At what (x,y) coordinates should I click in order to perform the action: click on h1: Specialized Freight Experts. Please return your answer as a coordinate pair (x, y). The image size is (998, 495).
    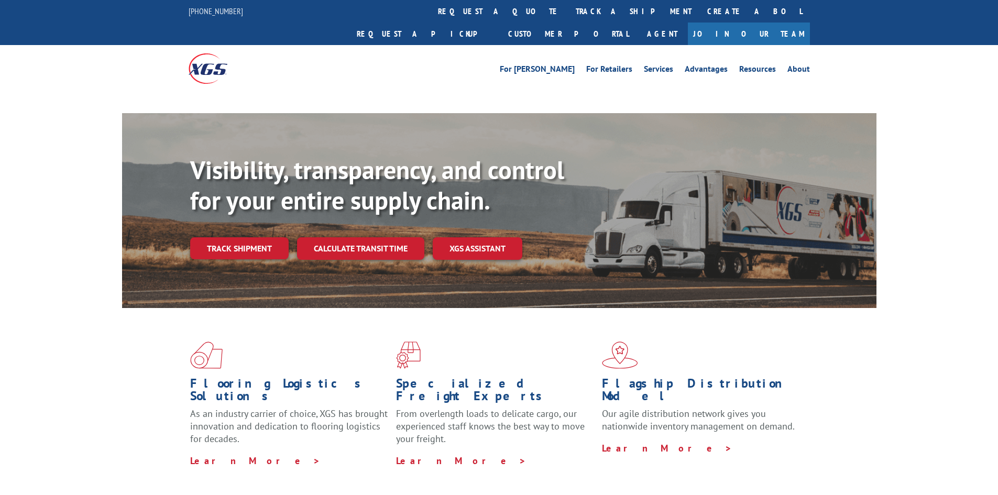
    Looking at the image, I should click on (495, 392).